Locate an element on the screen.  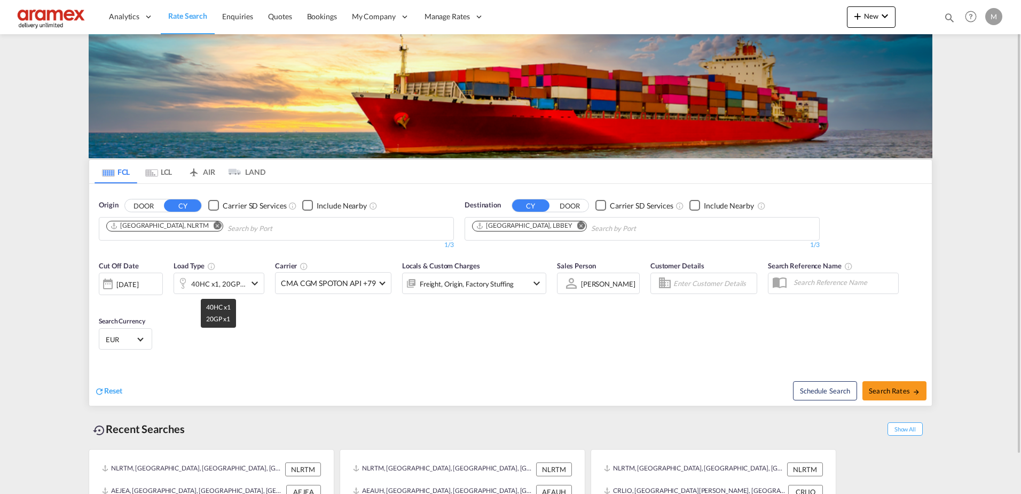
md-tab-item: LCL is located at coordinates (159, 171).